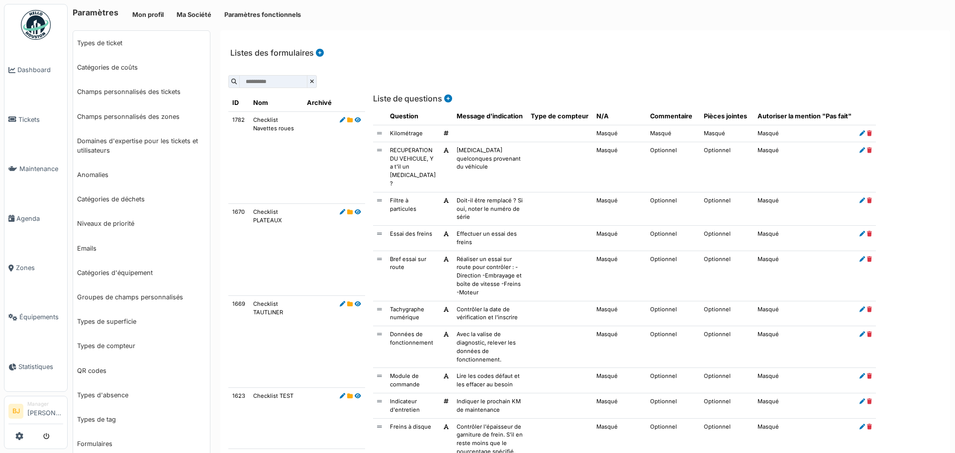 The image size is (955, 453). I want to click on td: Contrôler la date de vérification et l'inscrire, so click(489, 313).